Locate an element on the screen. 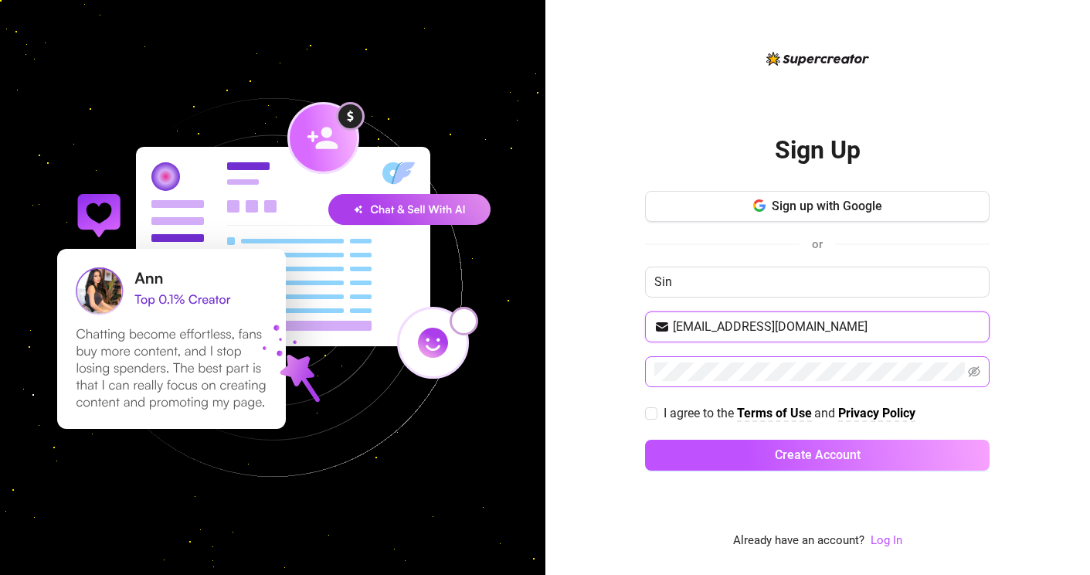  img: signup-background-D0MIrEPF.svg is located at coordinates (273, 287).